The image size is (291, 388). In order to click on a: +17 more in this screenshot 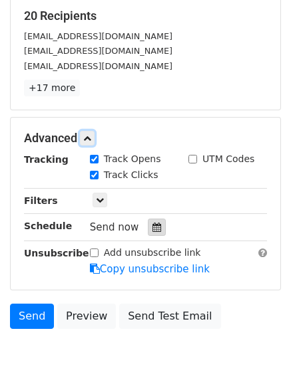, I will do `click(52, 88)`.